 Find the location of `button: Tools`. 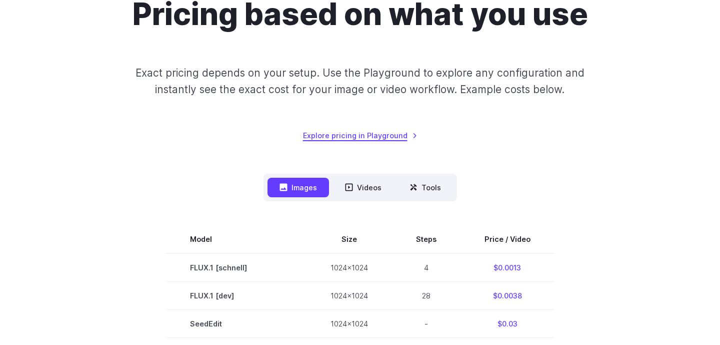

button: Tools is located at coordinates (425, 187).